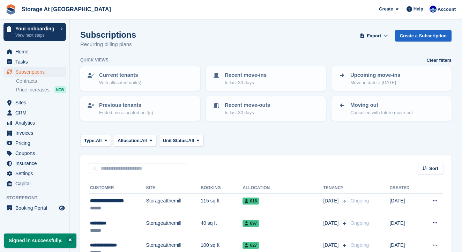 This screenshot has width=462, height=252. Describe the element at coordinates (423, 36) in the screenshot. I see `a: Create a Subscription` at that location.